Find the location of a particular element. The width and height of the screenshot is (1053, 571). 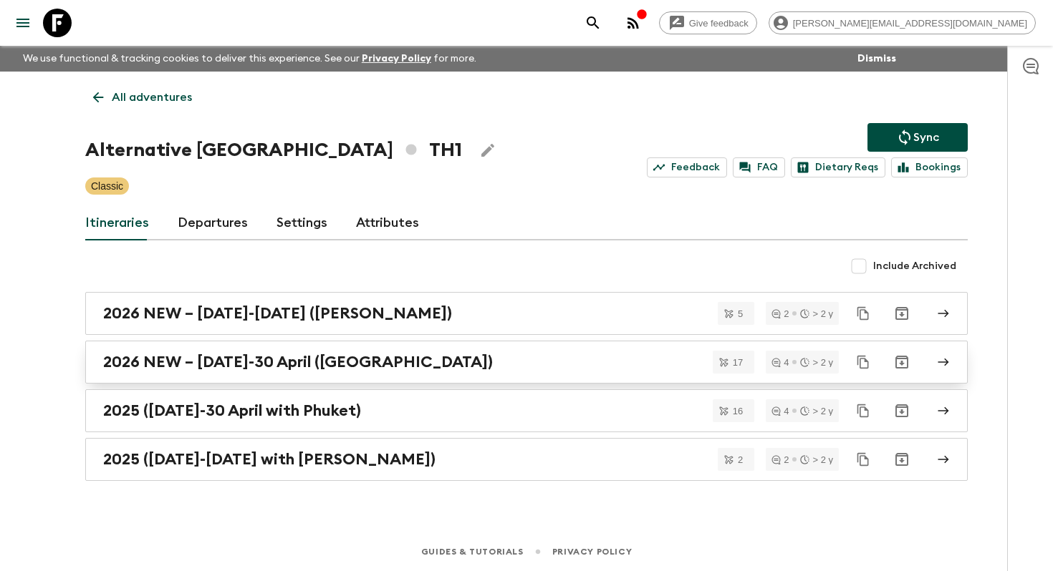

p: Sync is located at coordinates (926, 137).